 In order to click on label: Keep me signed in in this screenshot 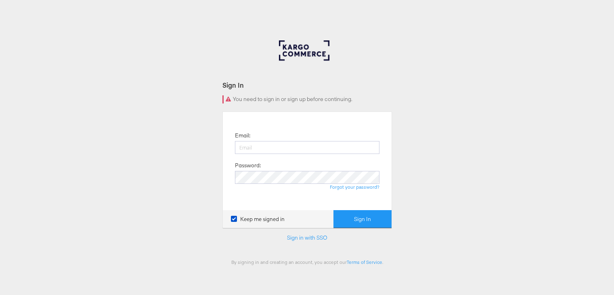, I will do `click(258, 219)`.